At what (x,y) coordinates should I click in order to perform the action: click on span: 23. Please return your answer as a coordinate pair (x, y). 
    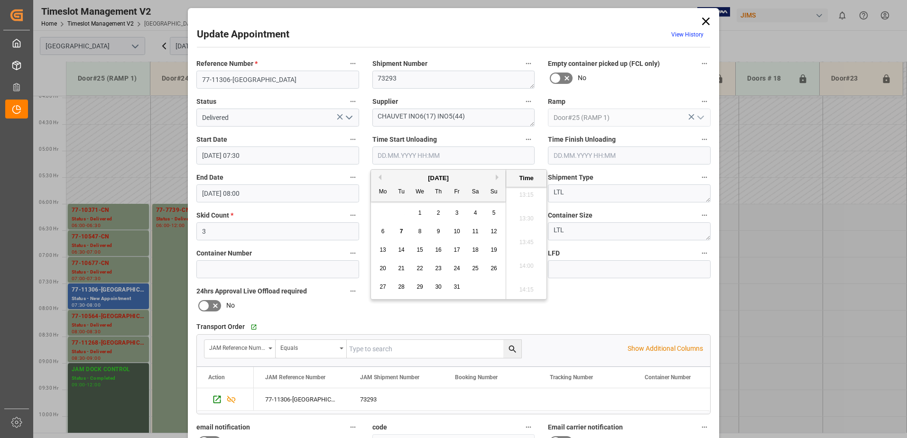
    Looking at the image, I should click on (438, 268).